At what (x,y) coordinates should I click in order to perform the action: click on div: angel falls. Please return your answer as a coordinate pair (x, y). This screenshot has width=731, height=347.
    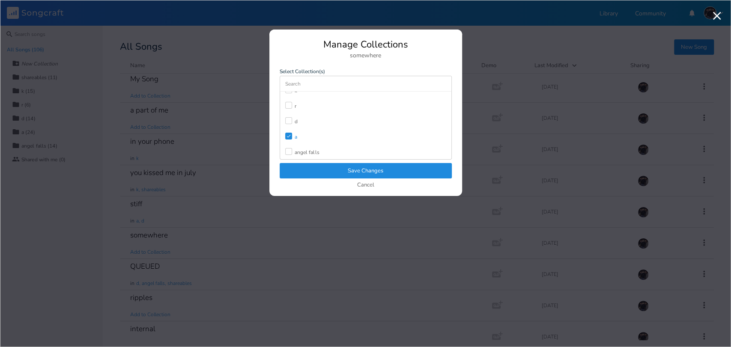
    Looking at the image, I should click on (307, 152).